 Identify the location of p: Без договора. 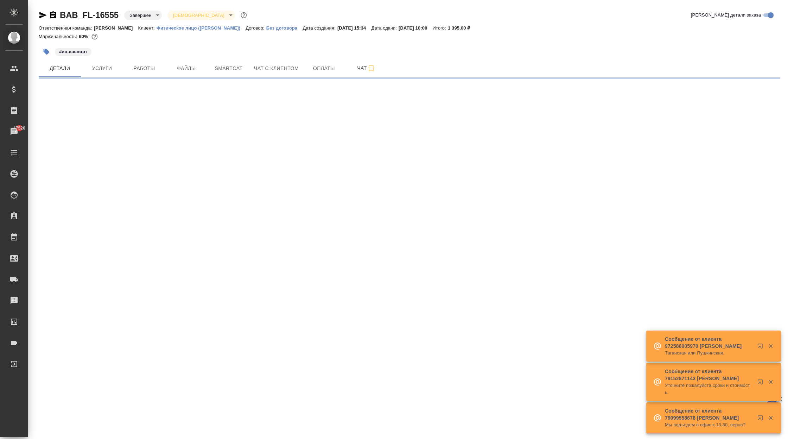
(285, 28).